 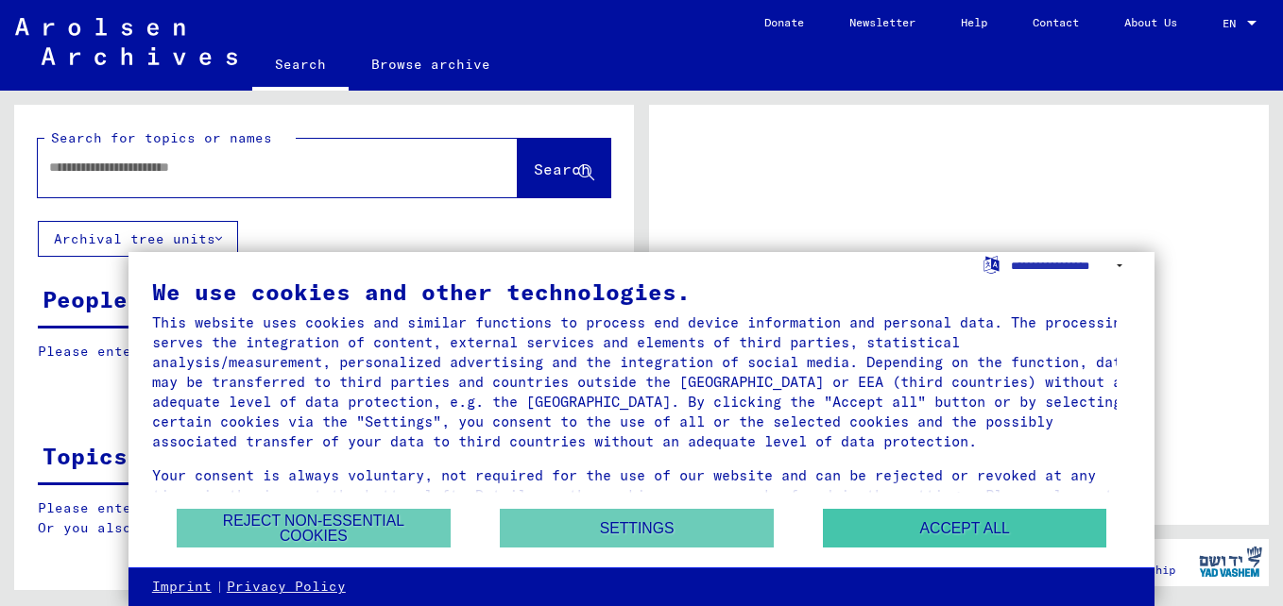 I want to click on img: Arolsen_neg.svg, so click(x=126, y=42).